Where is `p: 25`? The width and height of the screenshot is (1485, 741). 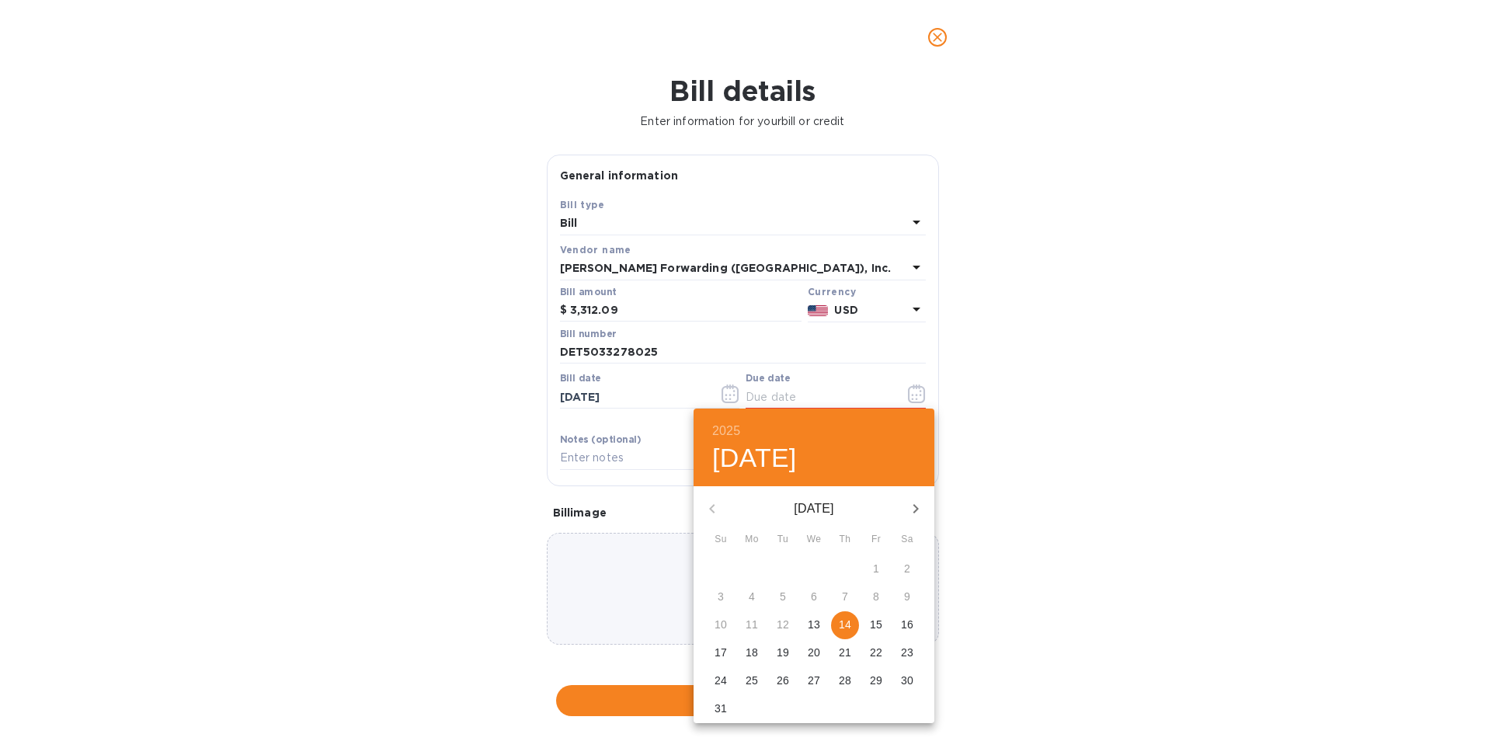
p: 25 is located at coordinates (752, 680).